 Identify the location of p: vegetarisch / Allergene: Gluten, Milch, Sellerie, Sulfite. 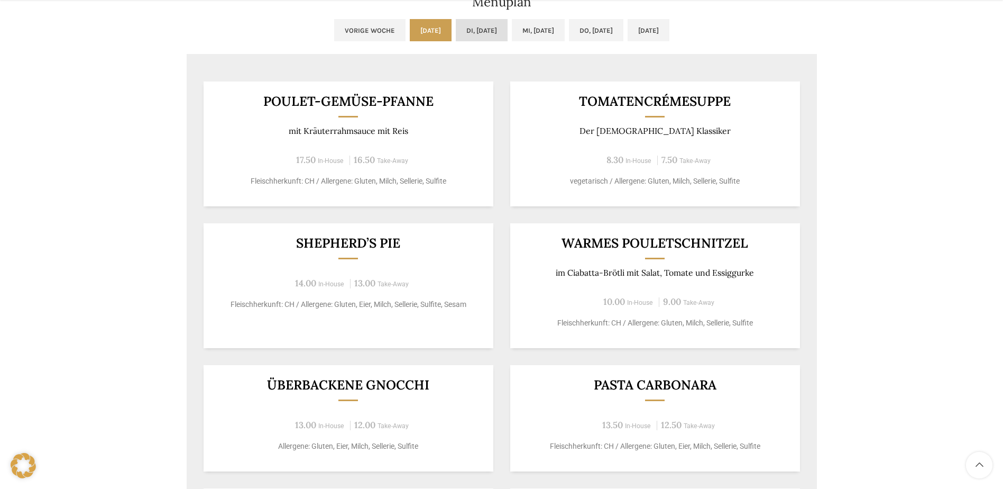
(655, 181).